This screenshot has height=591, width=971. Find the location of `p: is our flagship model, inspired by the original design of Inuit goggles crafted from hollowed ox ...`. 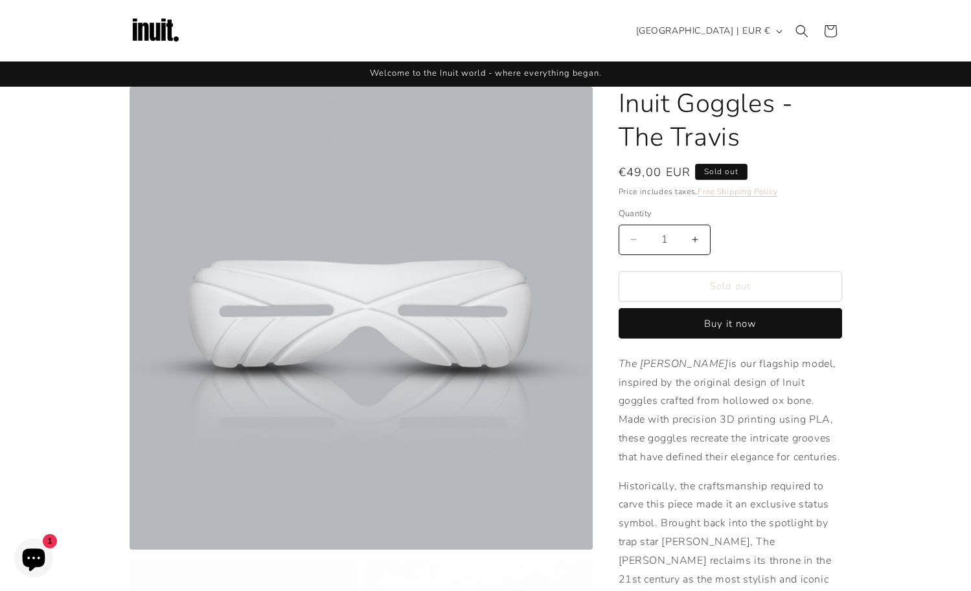

p: is our flagship model, inspired by the original design of Inuit goggles crafted from hollowed ox ... is located at coordinates (730, 411).